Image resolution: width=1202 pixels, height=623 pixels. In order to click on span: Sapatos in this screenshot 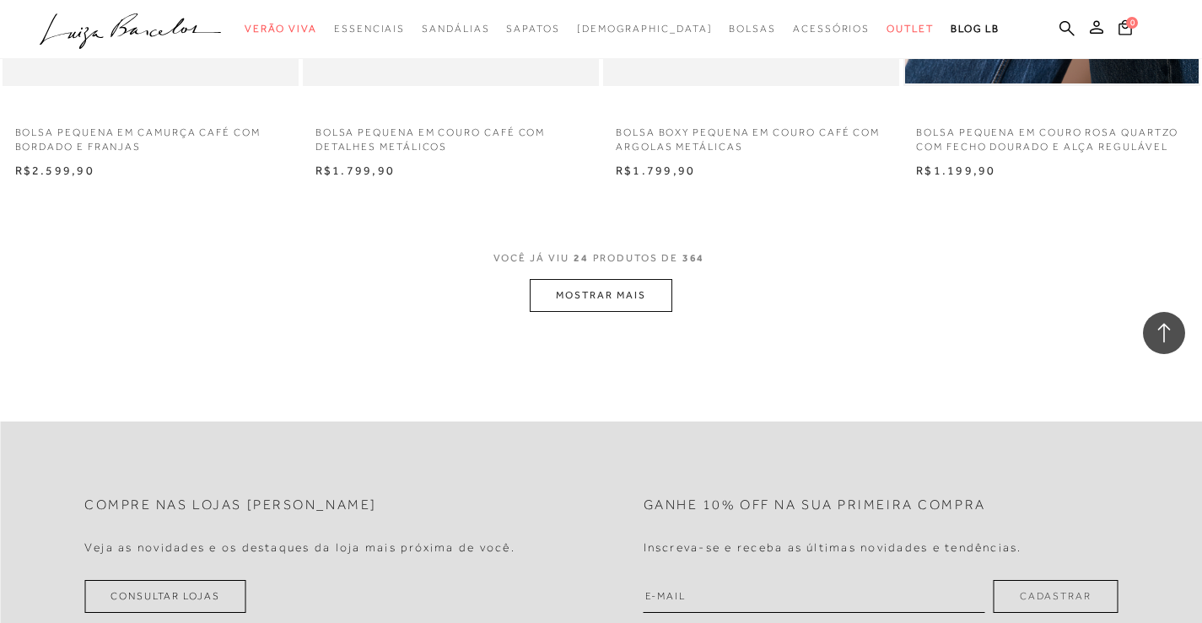, I will do `click(532, 29)`.